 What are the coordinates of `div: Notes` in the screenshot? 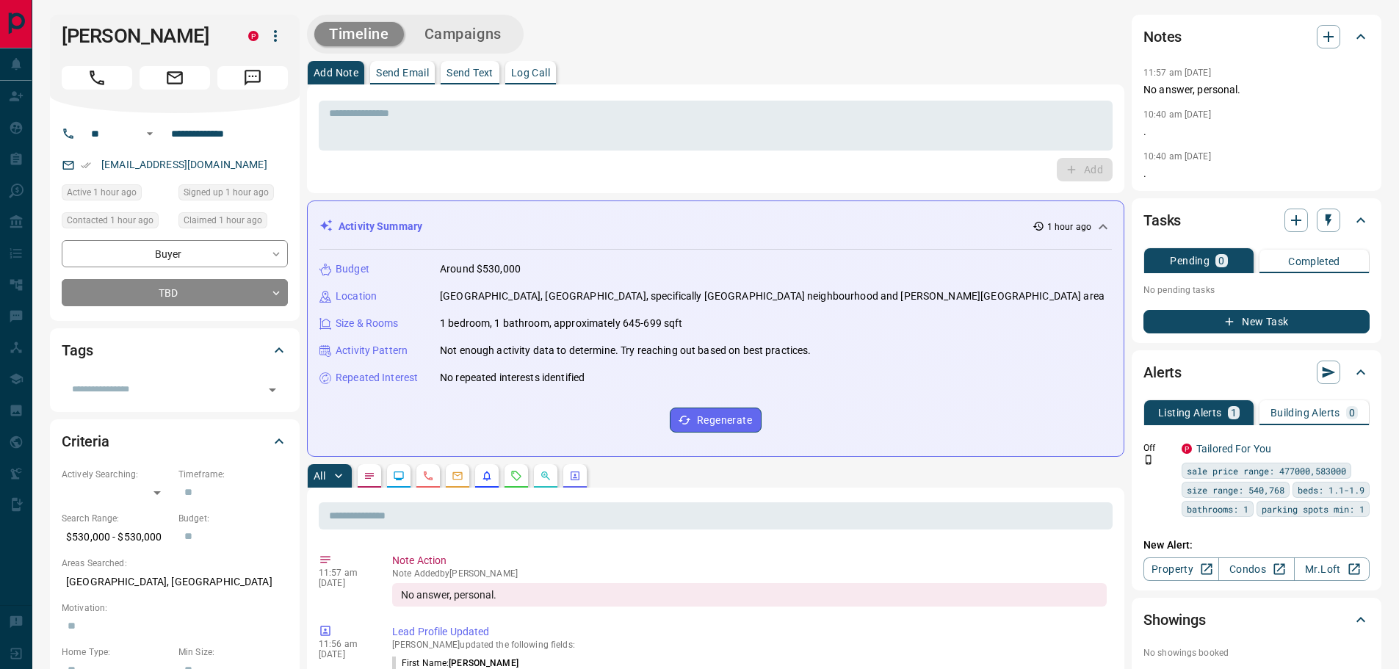 It's located at (1257, 37).